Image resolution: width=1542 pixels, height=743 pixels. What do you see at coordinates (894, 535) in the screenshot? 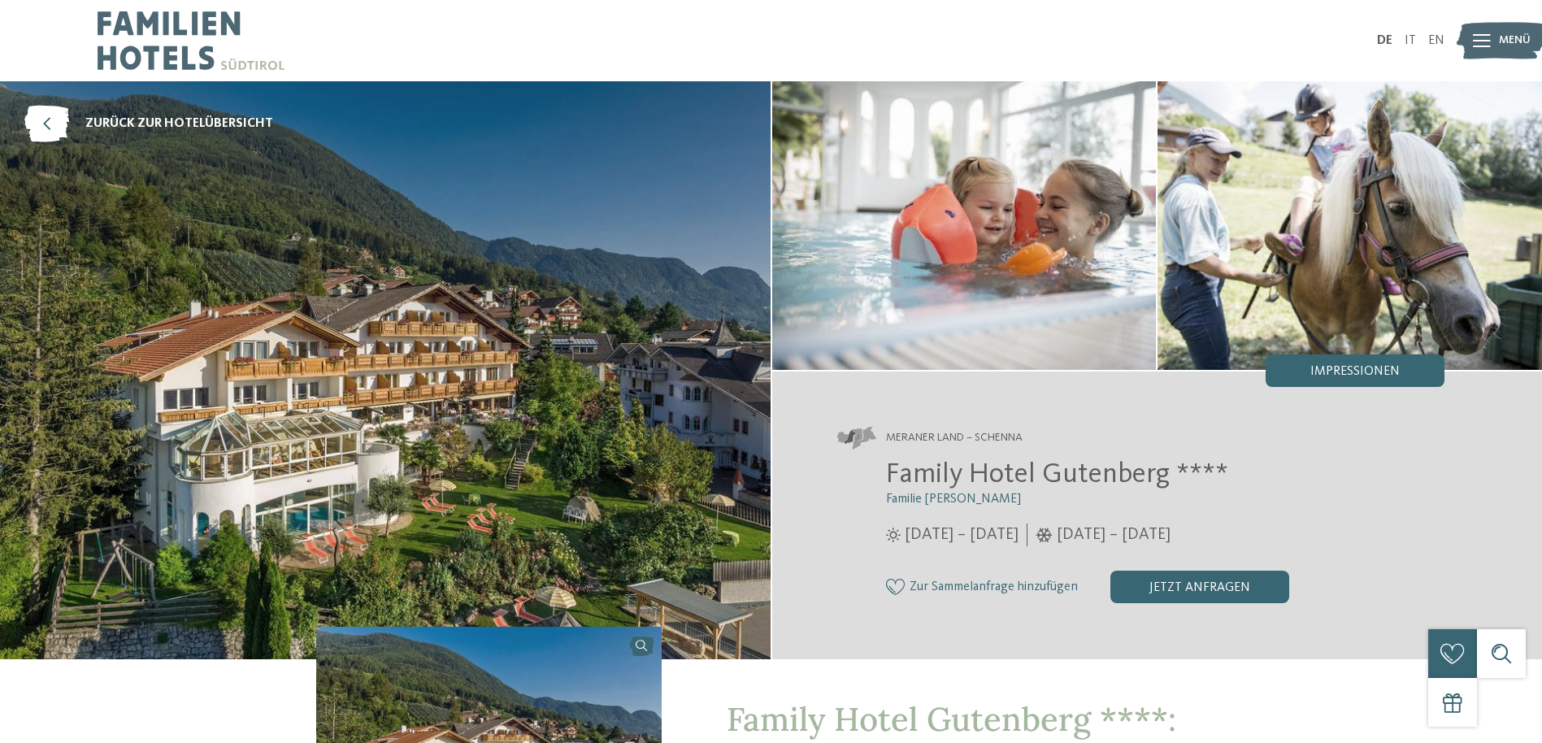
I see `i: Öffnungszeiten im Sommer` at bounding box center [894, 535].